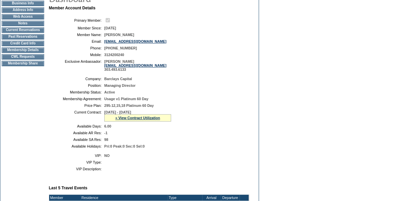  I want to click on td: Available AR Res:, so click(77, 133).